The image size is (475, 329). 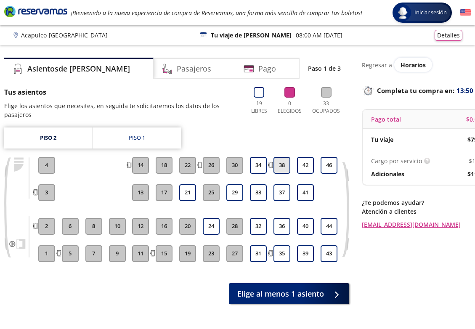 What do you see at coordinates (388, 174) in the screenshot?
I see `p: Adicionales` at bounding box center [388, 174].